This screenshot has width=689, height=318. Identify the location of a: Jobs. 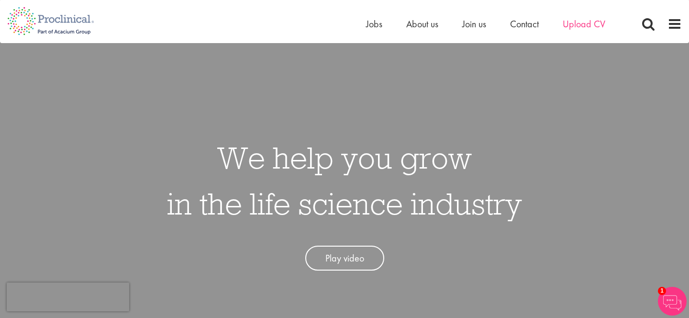
(374, 24).